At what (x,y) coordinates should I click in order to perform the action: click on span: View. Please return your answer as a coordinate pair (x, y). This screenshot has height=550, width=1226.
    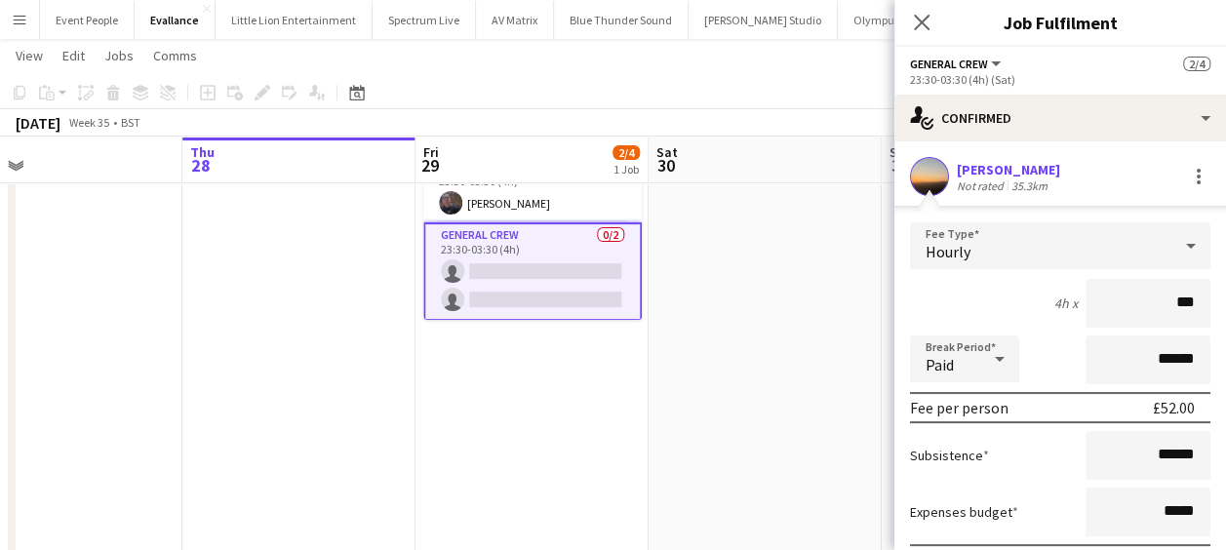
    Looking at the image, I should click on (29, 56).